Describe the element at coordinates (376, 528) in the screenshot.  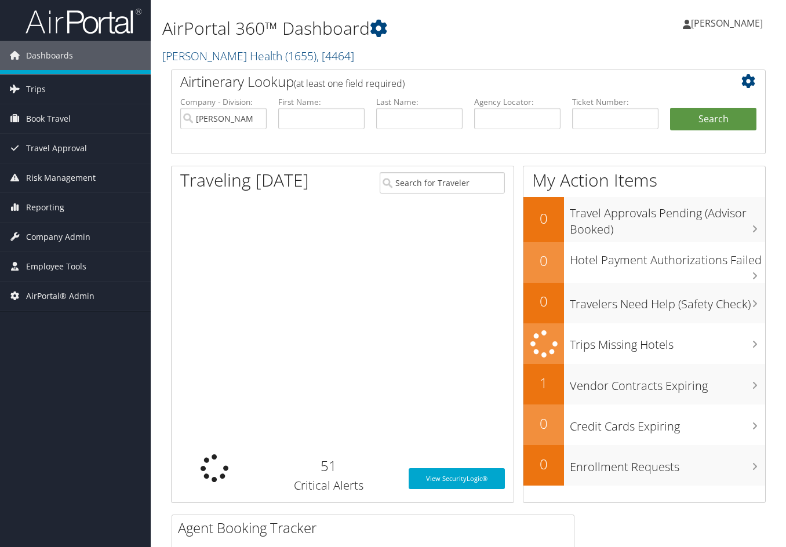
I see `h2: Agent Booking Tracker` at that location.